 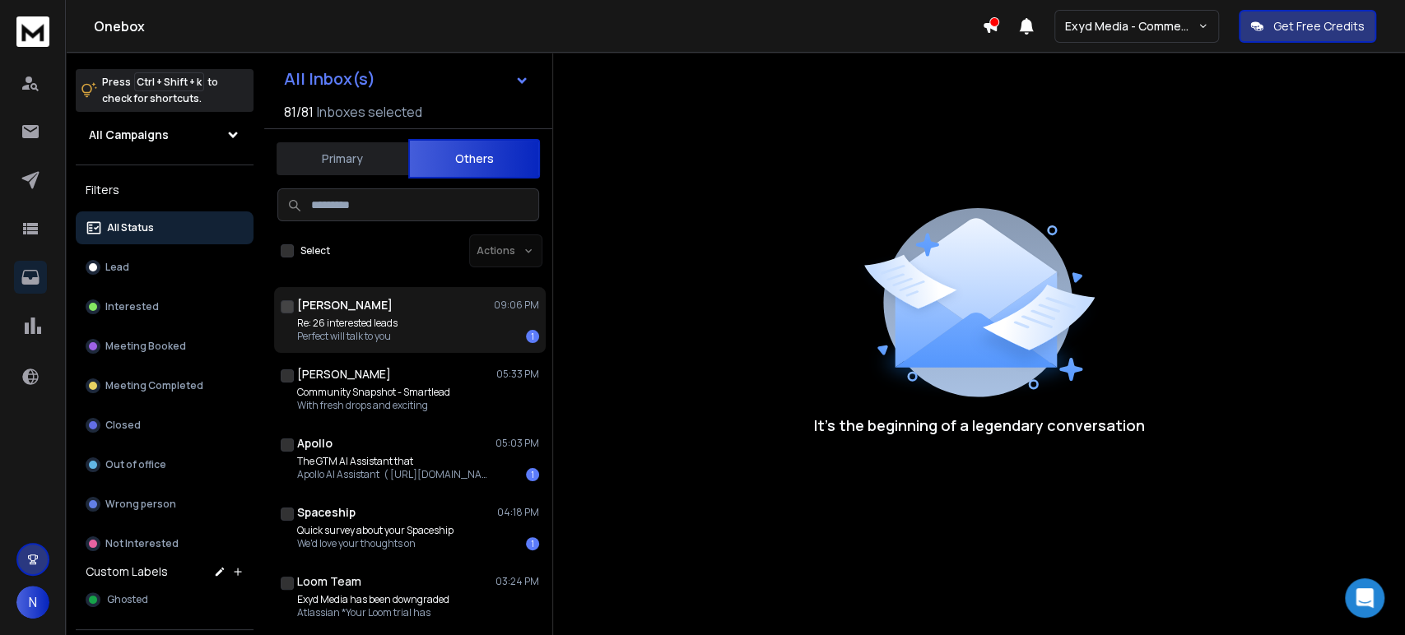 What do you see at coordinates (165, 426) in the screenshot?
I see `button: Closed` at bounding box center [165, 426].